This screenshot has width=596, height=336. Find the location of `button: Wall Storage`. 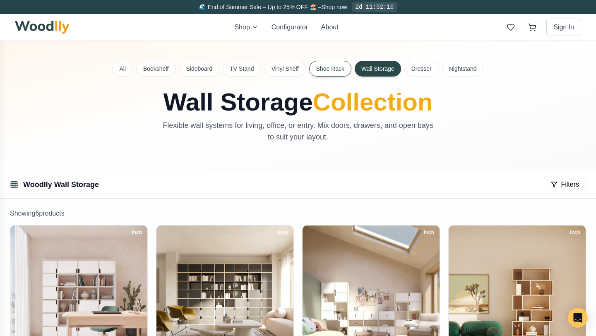

button: Wall Storage is located at coordinates (378, 69).